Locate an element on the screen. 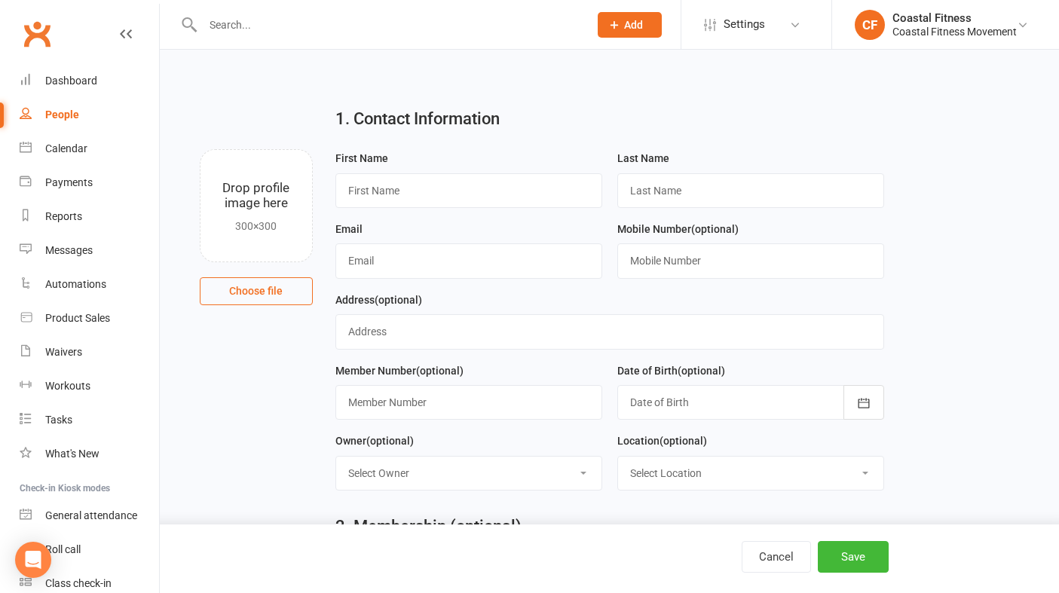  label: Mobile Number is located at coordinates (678, 229).